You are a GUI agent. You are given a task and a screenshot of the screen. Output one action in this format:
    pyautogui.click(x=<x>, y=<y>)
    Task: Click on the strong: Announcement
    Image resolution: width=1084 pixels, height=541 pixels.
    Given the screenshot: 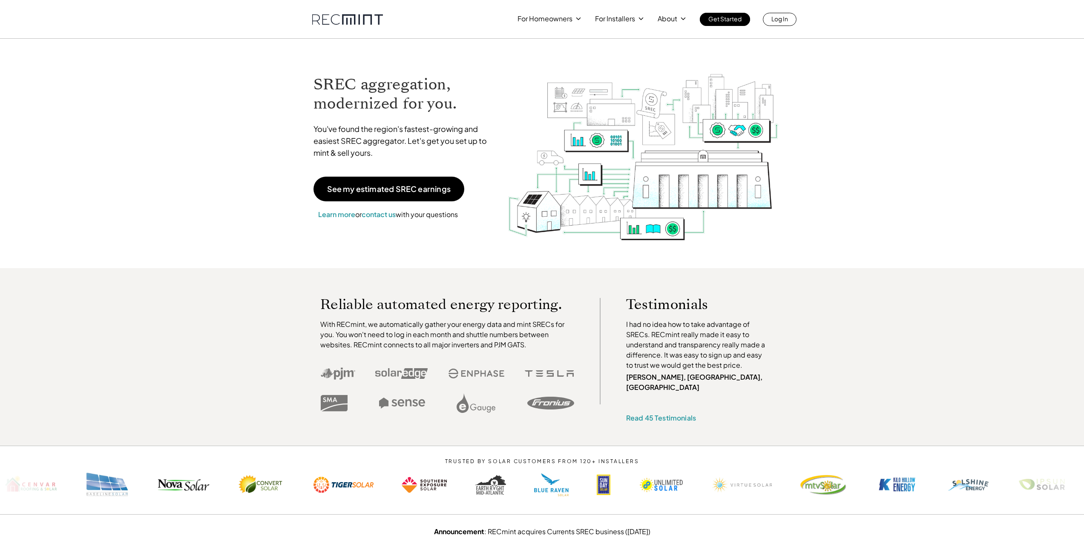 What is the action you would take?
    pyautogui.click(x=459, y=532)
    